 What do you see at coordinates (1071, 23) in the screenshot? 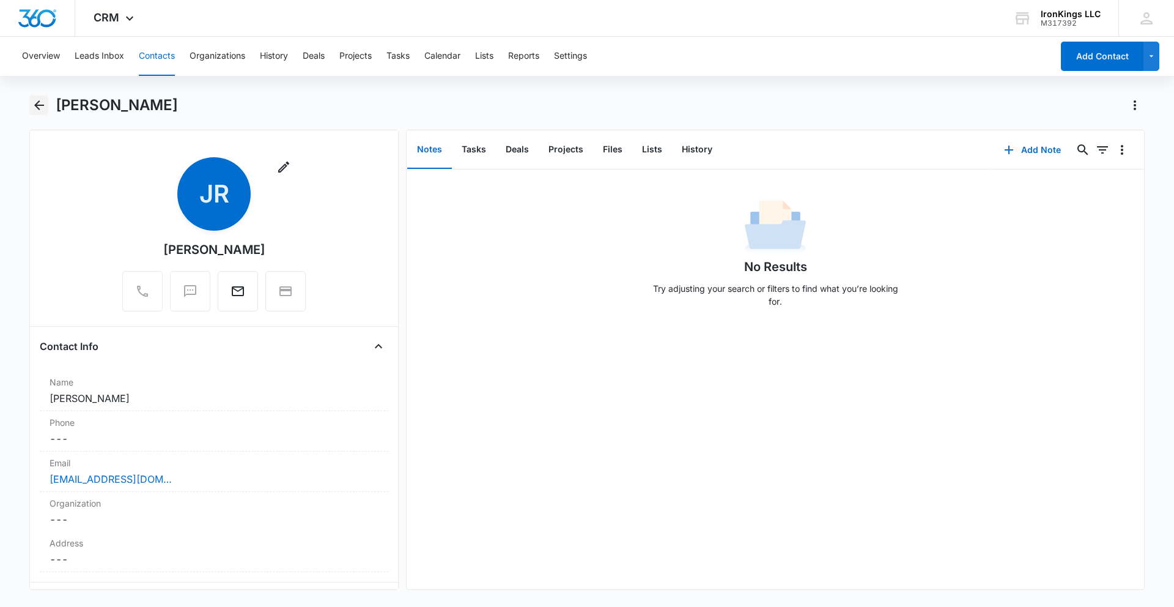
I see `div: account id` at bounding box center [1071, 23].